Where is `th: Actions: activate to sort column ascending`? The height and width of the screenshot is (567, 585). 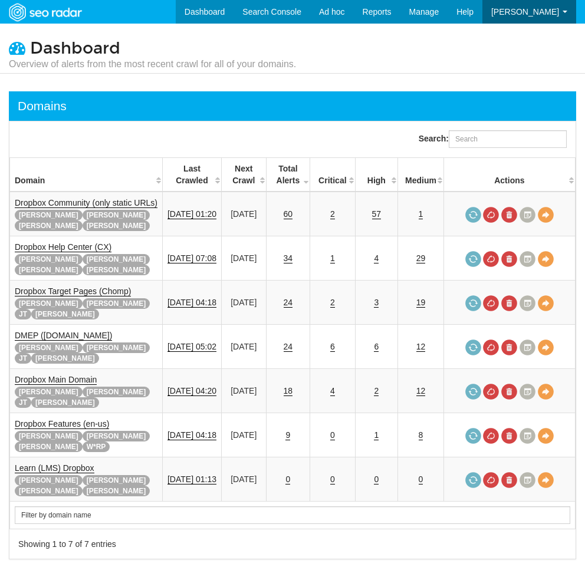 th: Actions: activate to sort column ascending is located at coordinates (509, 175).